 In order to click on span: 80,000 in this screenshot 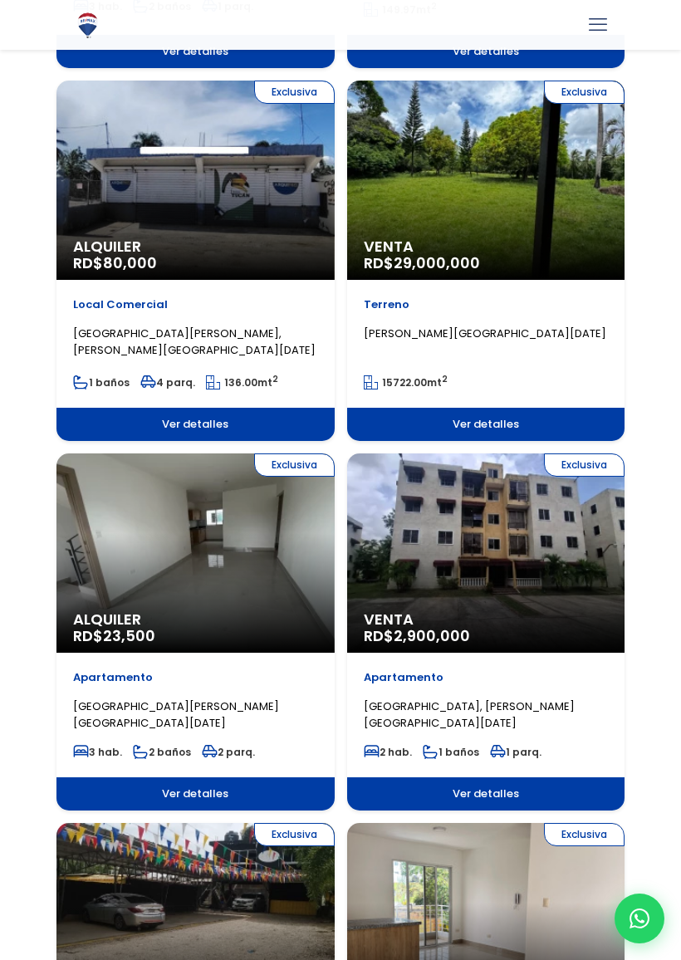, I will do `click(130, 263)`.